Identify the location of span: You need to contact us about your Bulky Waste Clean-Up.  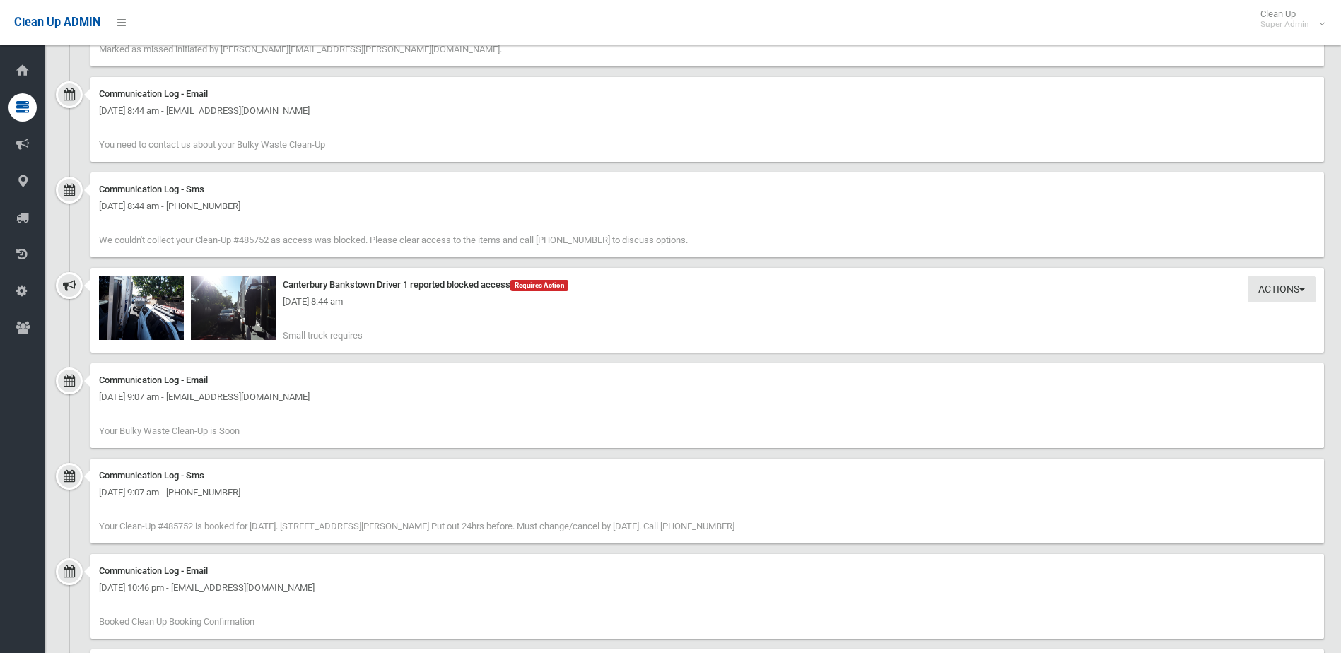
(212, 144).